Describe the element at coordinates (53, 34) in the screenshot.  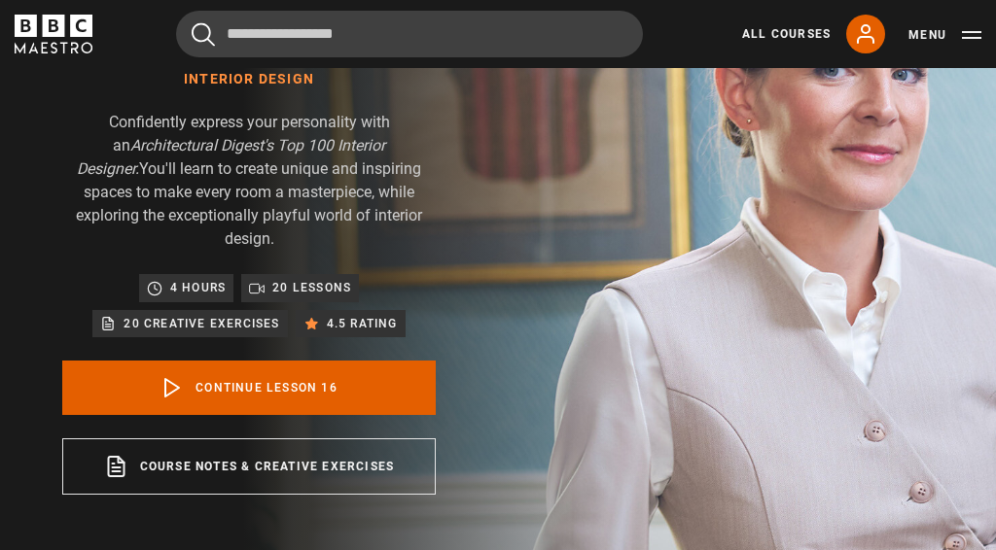
I see `a: BBC Maestro` at that location.